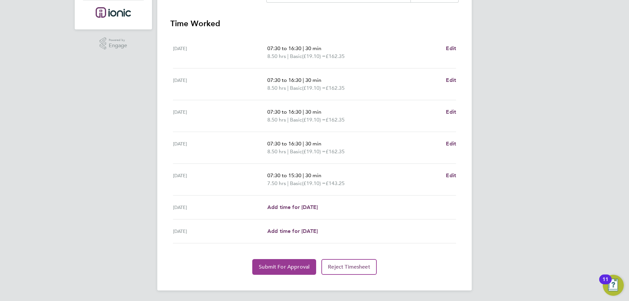 Image resolution: width=629 pixels, height=301 pixels. I want to click on button: Reject Timesheet, so click(349, 267).